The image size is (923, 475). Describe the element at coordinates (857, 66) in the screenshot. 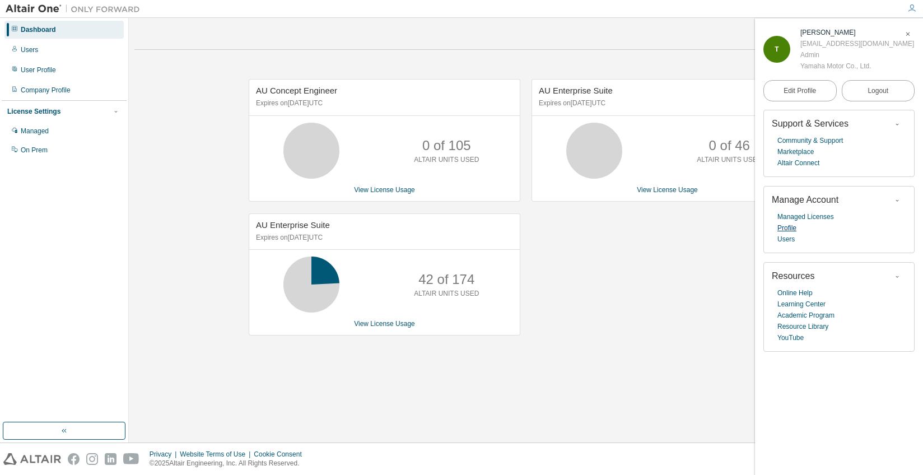

I see `div: Yamaha Motor Co., Ltd.` at that location.